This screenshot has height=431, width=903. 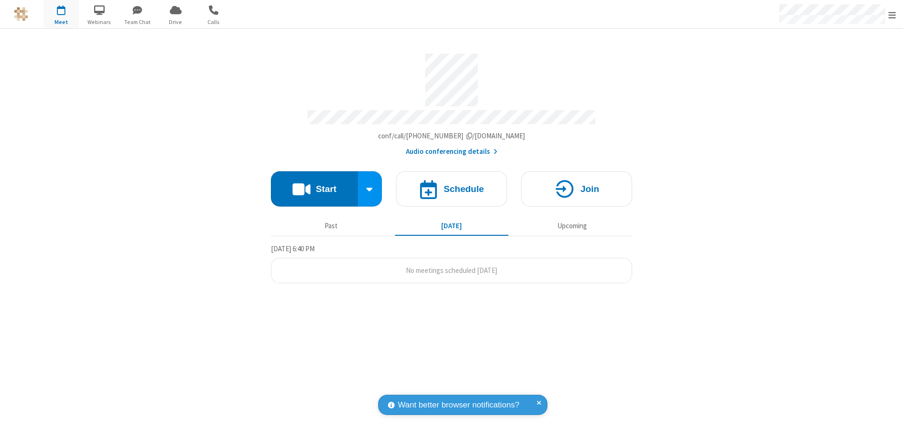 I want to click on div: Start conference options, so click(x=370, y=189).